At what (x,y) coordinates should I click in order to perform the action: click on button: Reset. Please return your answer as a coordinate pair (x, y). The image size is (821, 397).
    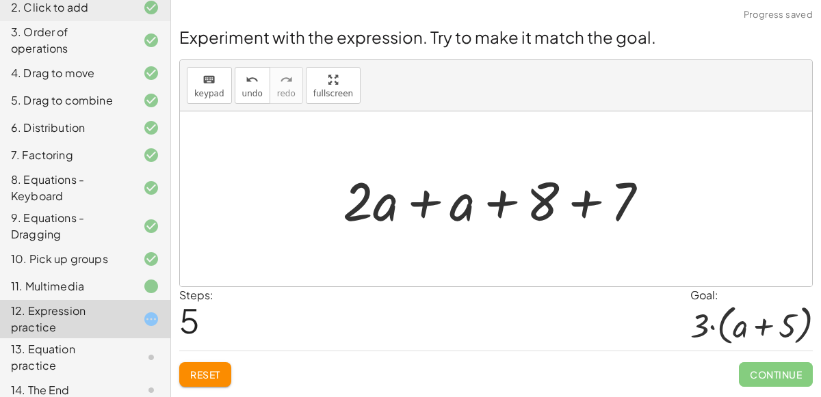
    Looking at the image, I should click on (205, 375).